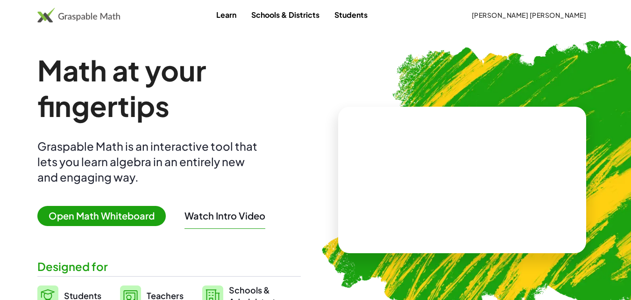 The image size is (631, 300). Describe the element at coordinates (150, 161) in the screenshot. I see `div: Graspable Math is an interactive tool that lets you learn algebra in an entirely new and engaging...` at that location.